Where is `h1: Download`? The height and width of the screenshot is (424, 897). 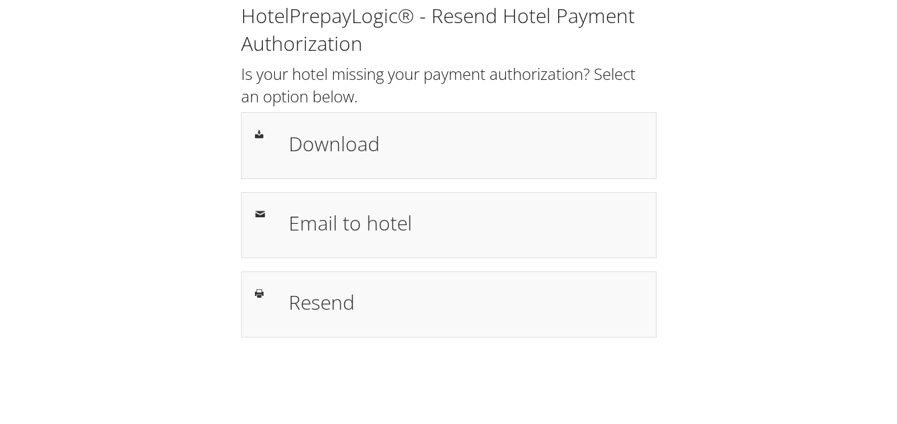 h1: Download is located at coordinates (466, 143).